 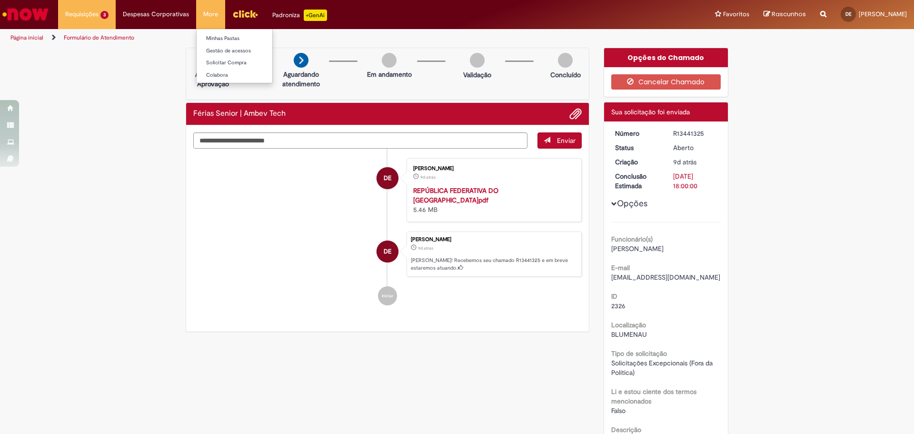 What do you see at coordinates (301, 79) in the screenshot?
I see `p: Aguardando atendimento` at bounding box center [301, 79].